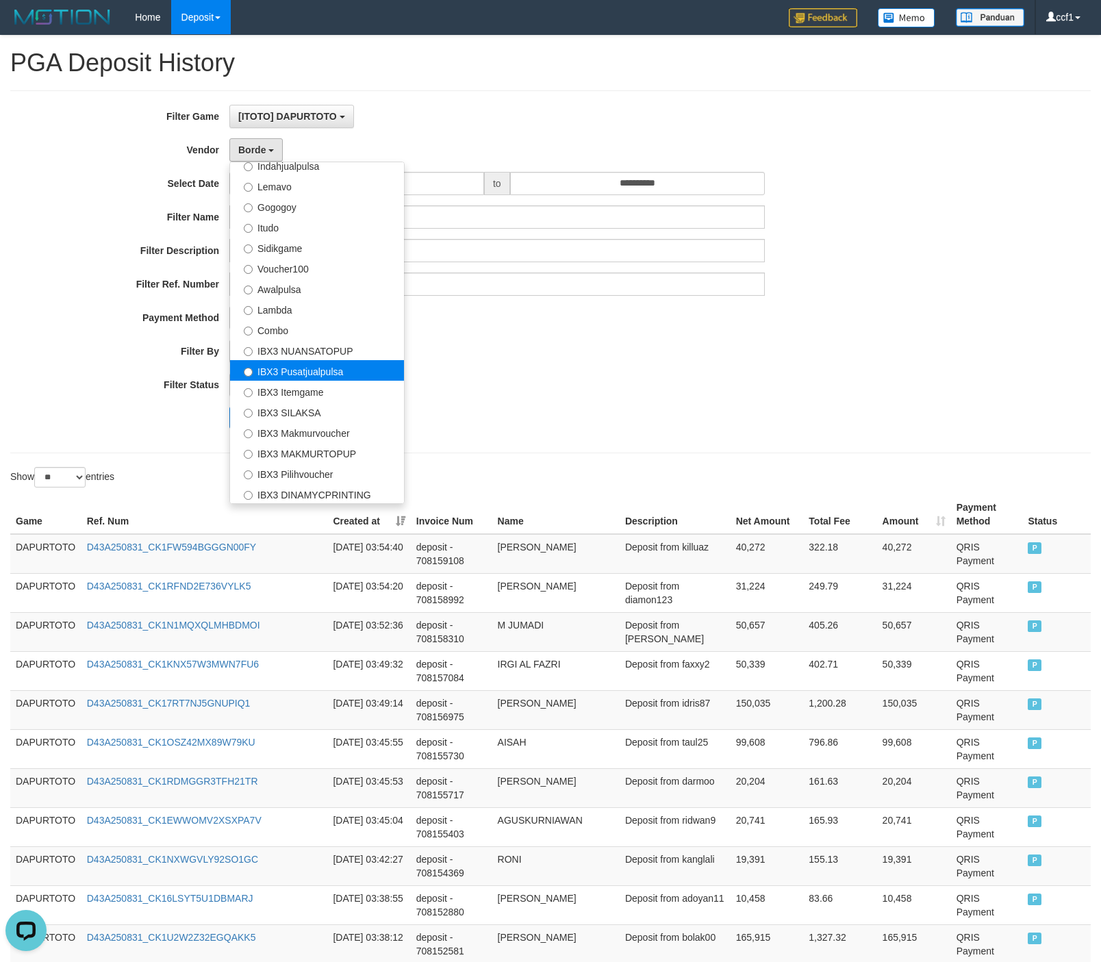  What do you see at coordinates (173, 664) in the screenshot?
I see `a: D43A250831_CK1KNX57W3MWN7FU6` at bounding box center [173, 664].